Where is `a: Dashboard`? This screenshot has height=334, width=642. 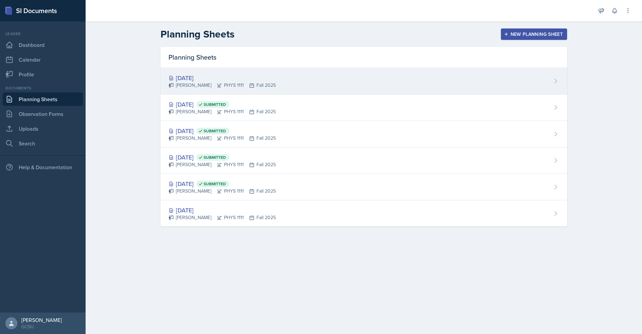 a: Dashboard is located at coordinates (43, 45).